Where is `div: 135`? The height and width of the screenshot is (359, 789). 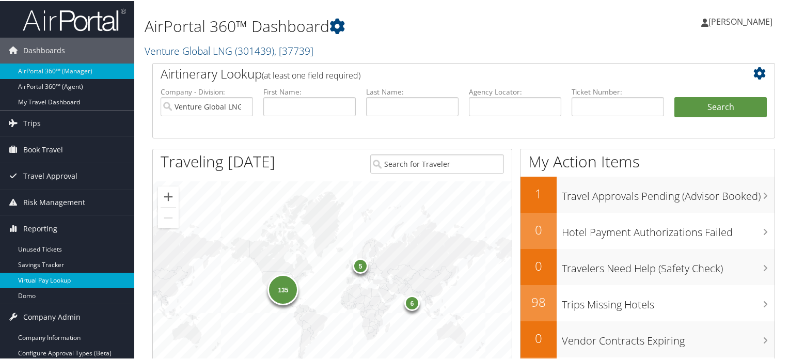 div: 135 is located at coordinates (283, 289).